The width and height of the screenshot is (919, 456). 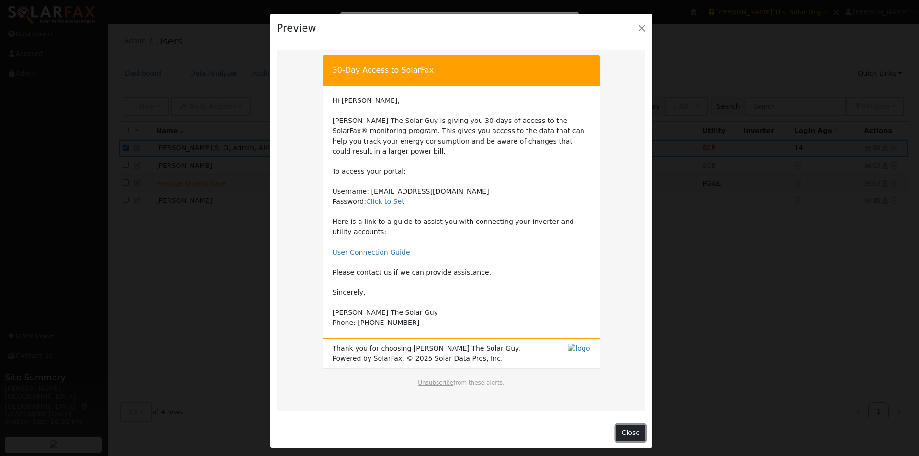 What do you see at coordinates (462, 388) in the screenshot?
I see `td: from these alerts.` at bounding box center [462, 388].